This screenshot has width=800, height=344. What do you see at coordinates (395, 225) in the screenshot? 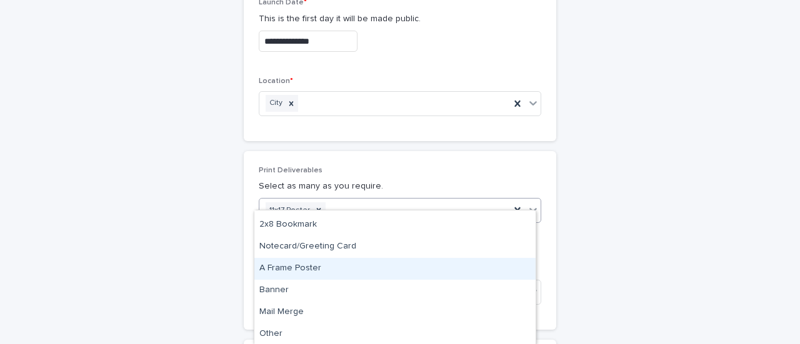
I see `div: 2x8 Bookmark` at bounding box center [395, 225].